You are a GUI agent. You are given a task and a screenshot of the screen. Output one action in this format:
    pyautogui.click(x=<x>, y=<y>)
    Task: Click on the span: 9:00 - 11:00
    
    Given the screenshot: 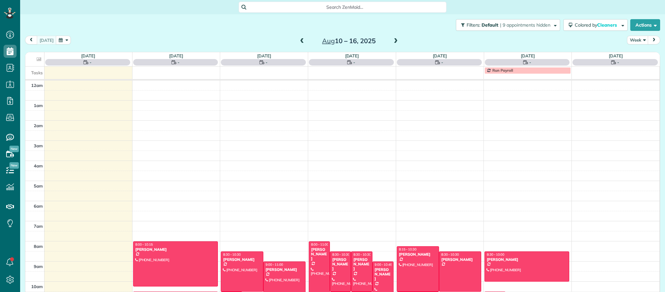 What is the action you would take?
    pyautogui.click(x=275, y=265)
    